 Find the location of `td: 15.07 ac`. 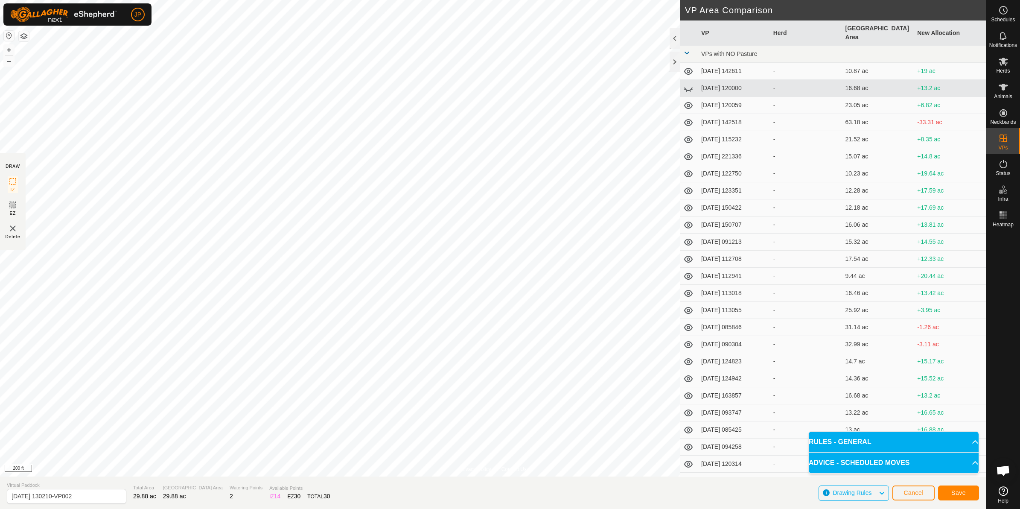

td: 15.07 ac is located at coordinates (878, 157).